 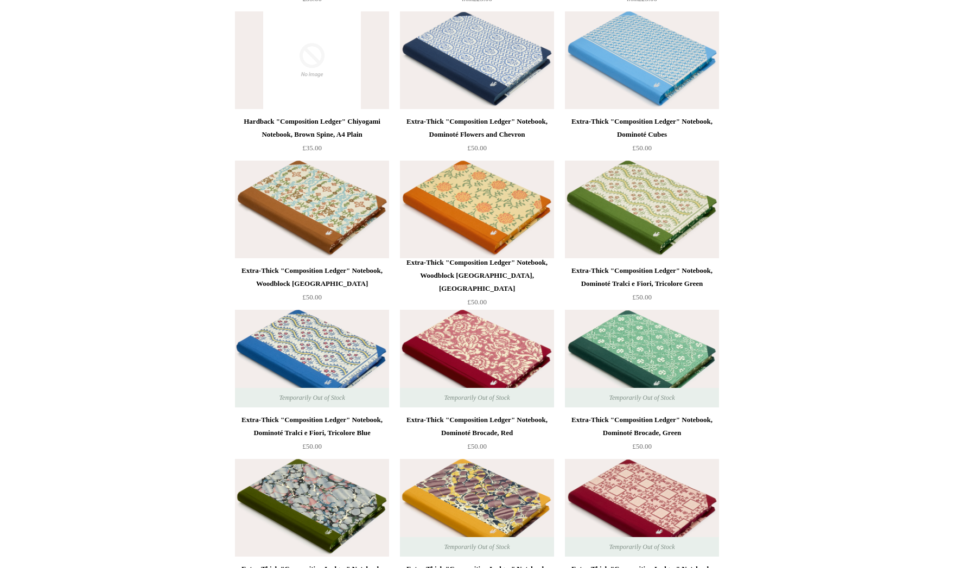 I want to click on a: Extra-Thick "Composition Ledger" Notebook, Woodblock Sicily, Orange Extra-Thick "Composition Ledg..., so click(x=477, y=209).